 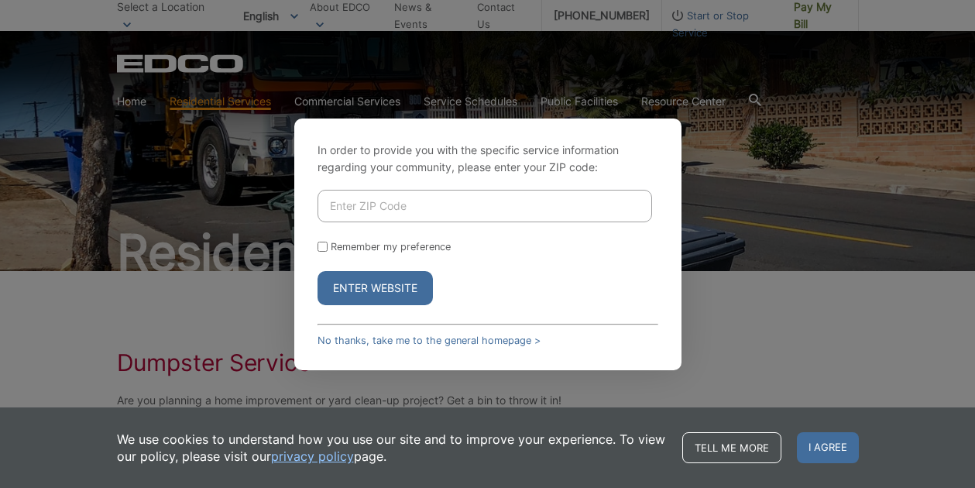 I want to click on p: In order to provide you with the specific service information regarding your community, please en..., so click(x=488, y=159).